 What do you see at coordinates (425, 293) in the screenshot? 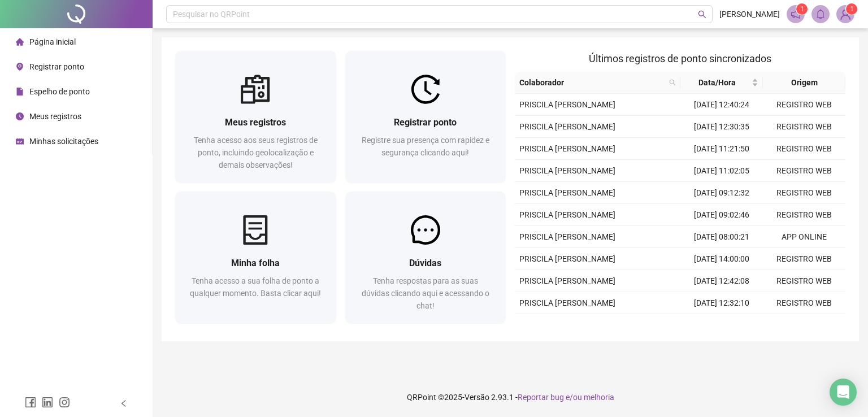
I see `span: Tenha respostas para as suas dúvidas clicando aqui e acessando o chat!` at bounding box center [425, 293].